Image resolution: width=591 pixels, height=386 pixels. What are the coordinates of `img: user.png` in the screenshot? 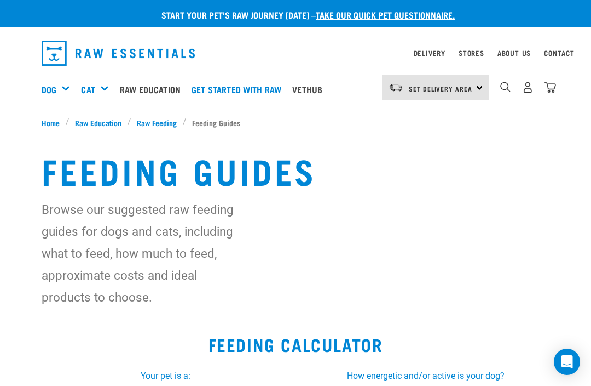 It's located at (528, 87).